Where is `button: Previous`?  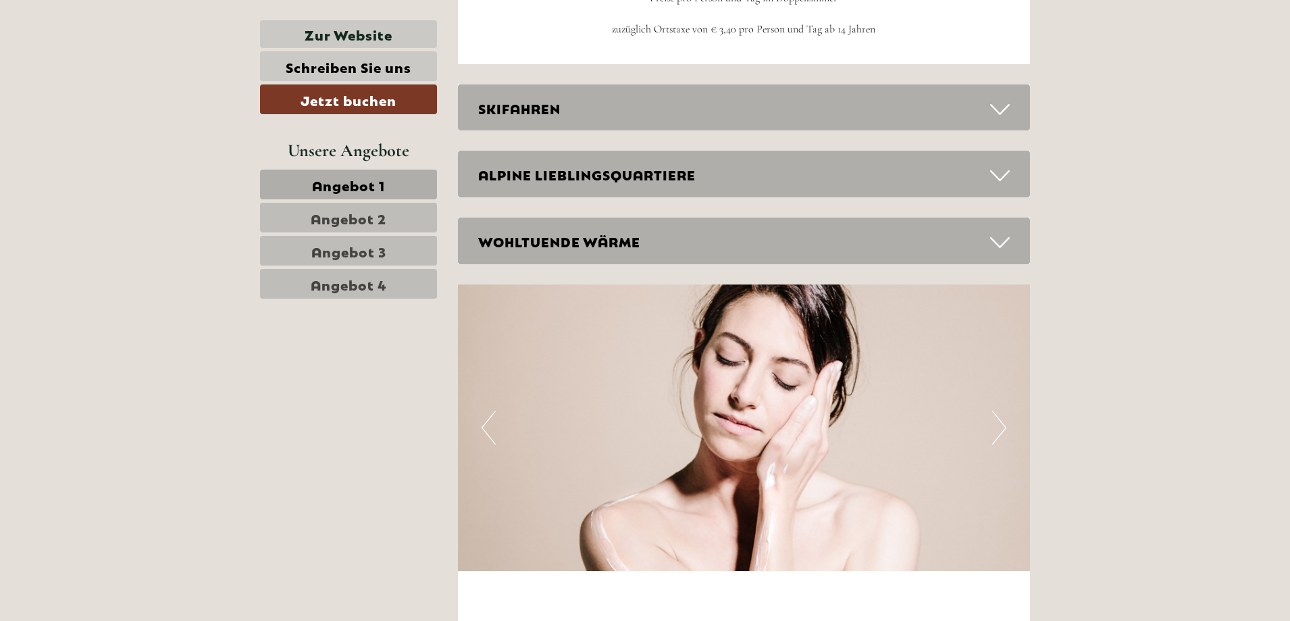
button: Previous is located at coordinates (488, 428).